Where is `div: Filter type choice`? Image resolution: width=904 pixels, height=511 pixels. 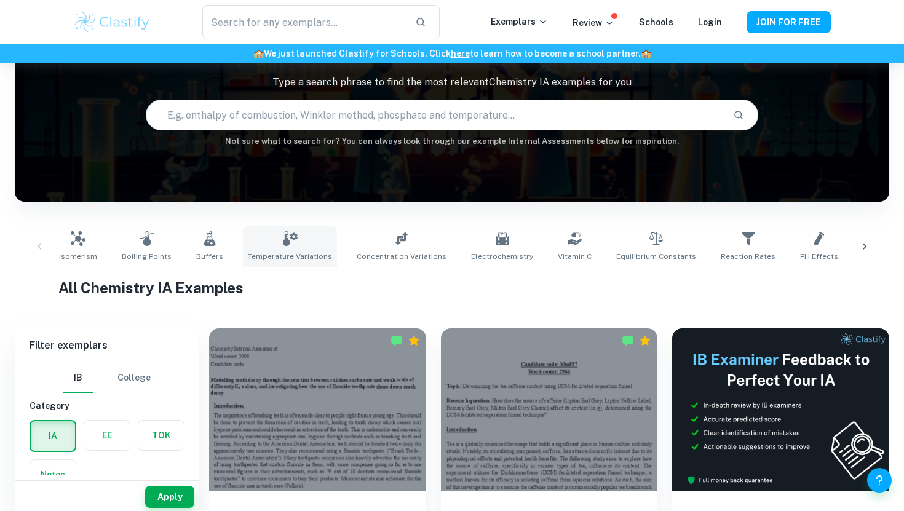 div: Filter type choice is located at coordinates (107, 378).